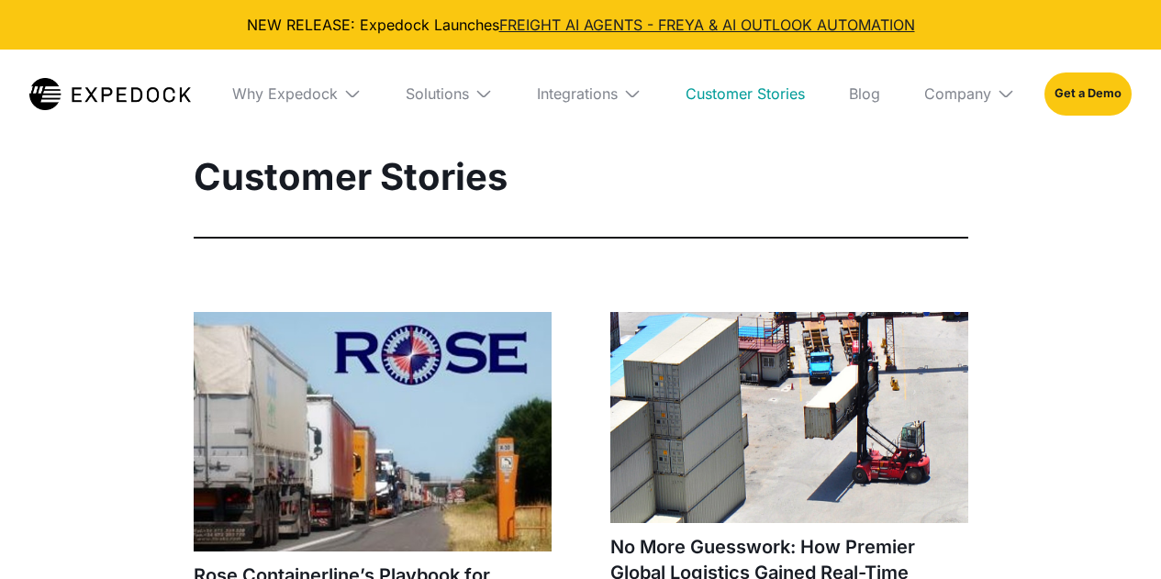  I want to click on h1: Customer Stories, so click(581, 177).